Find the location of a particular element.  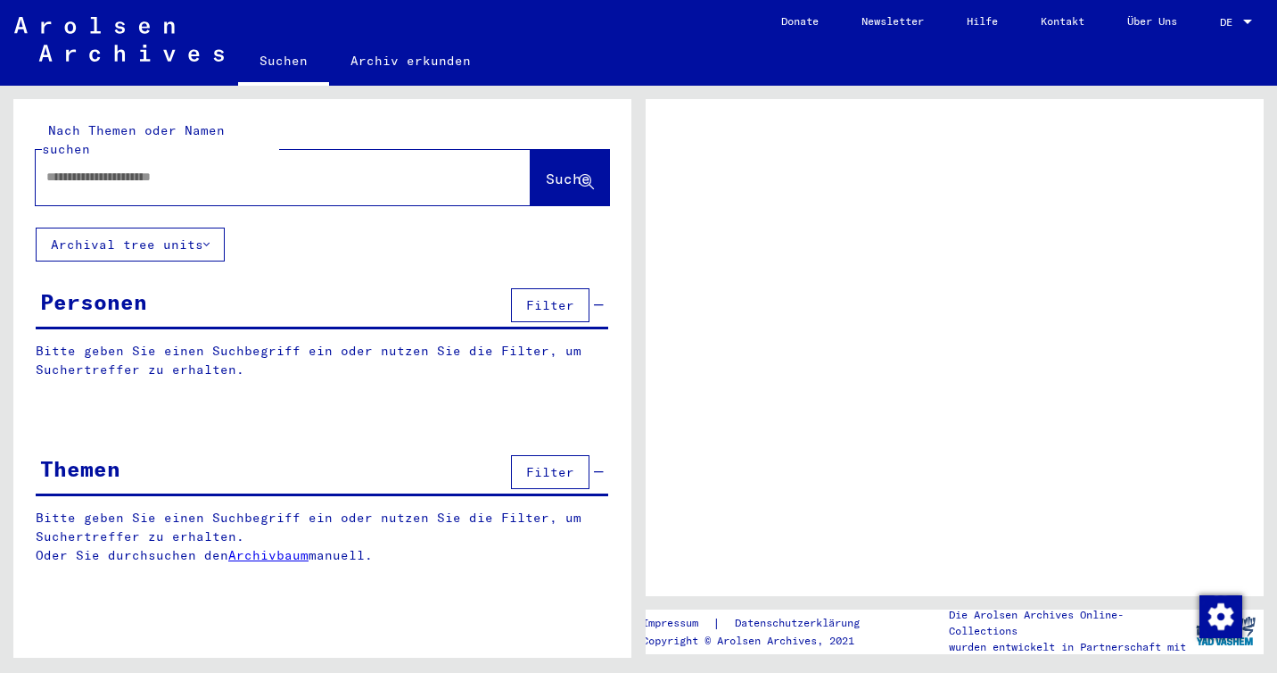

a: Archiv erkunden is located at coordinates (410, 61).